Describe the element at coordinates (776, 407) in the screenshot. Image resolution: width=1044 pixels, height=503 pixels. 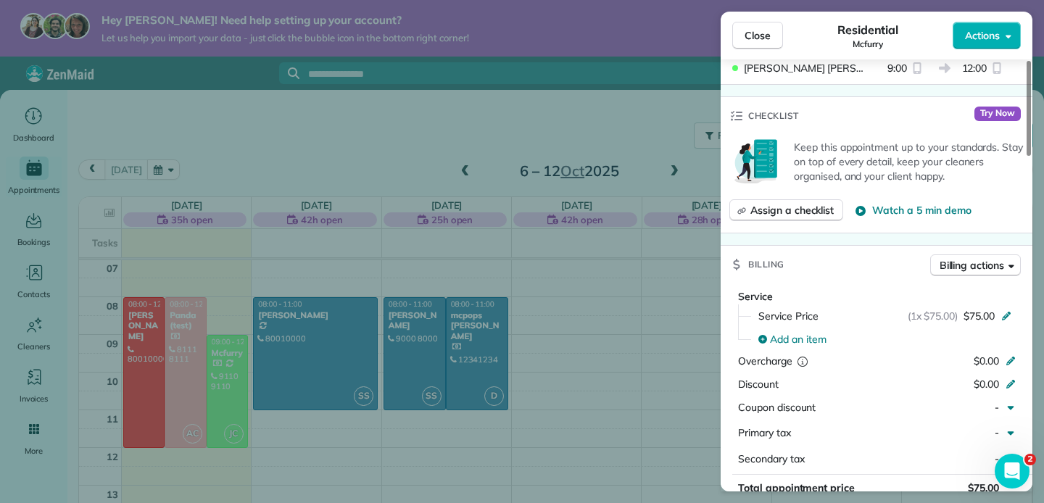
I see `span: Coupon discount` at that location.